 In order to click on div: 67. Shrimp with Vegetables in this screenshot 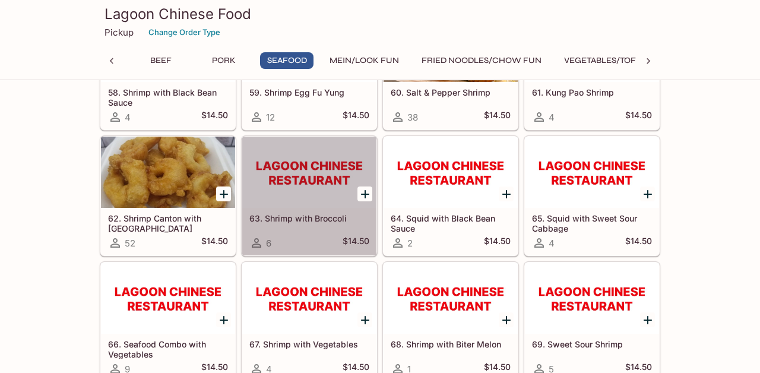, I will do `click(310, 298)`.